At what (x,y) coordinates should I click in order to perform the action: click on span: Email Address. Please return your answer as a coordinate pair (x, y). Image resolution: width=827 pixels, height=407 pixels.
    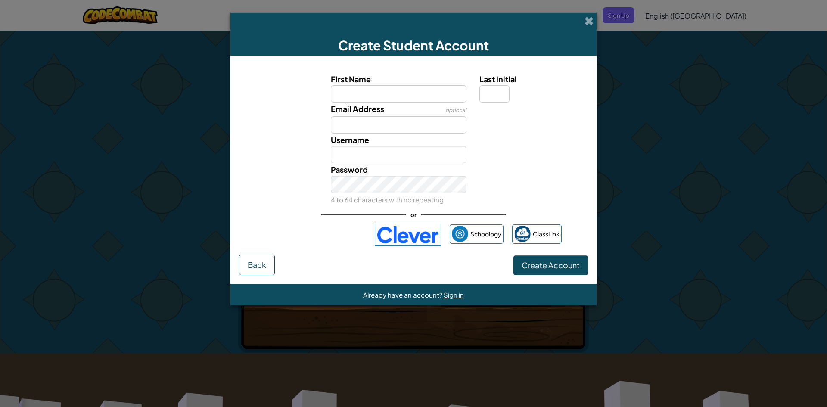
    Looking at the image, I should click on (358, 109).